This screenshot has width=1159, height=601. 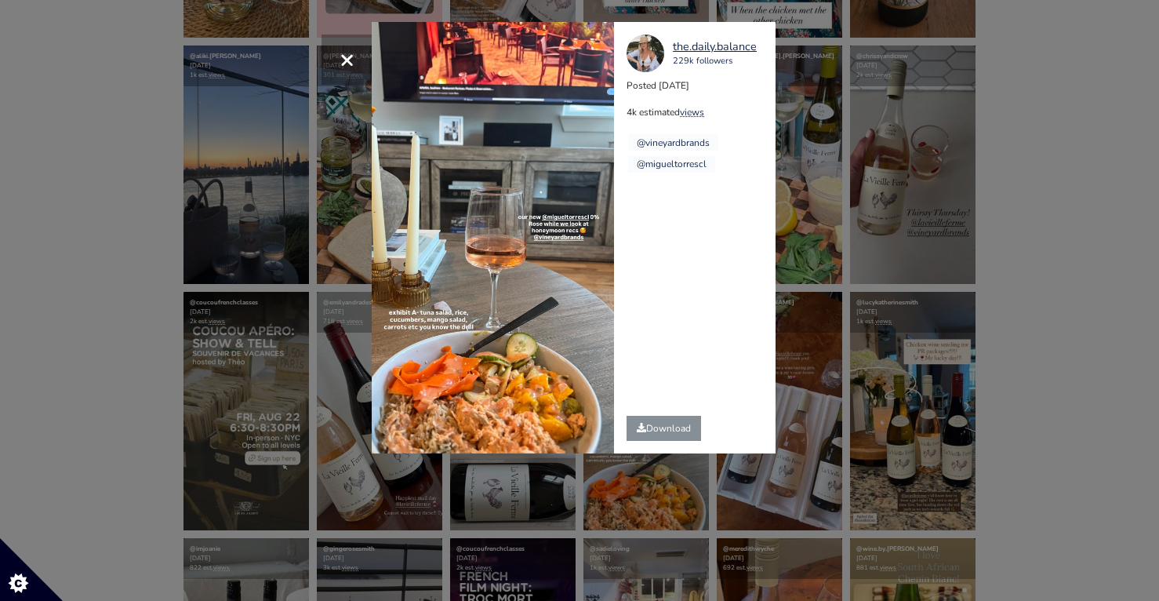 I want to click on p: 4k estimated, so click(x=700, y=112).